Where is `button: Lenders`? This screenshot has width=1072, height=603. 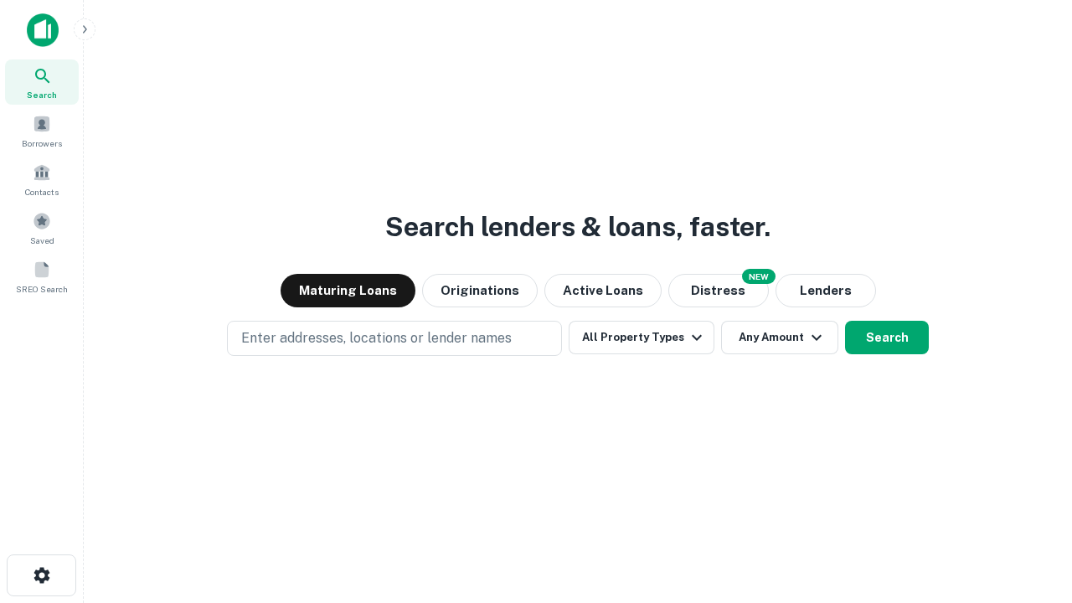 button: Lenders is located at coordinates (826, 291).